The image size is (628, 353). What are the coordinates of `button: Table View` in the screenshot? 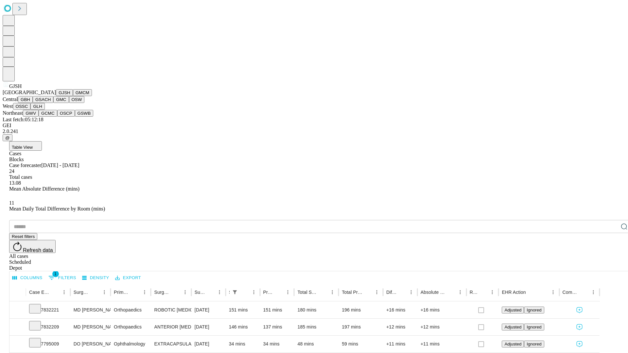 It's located at (26, 146).